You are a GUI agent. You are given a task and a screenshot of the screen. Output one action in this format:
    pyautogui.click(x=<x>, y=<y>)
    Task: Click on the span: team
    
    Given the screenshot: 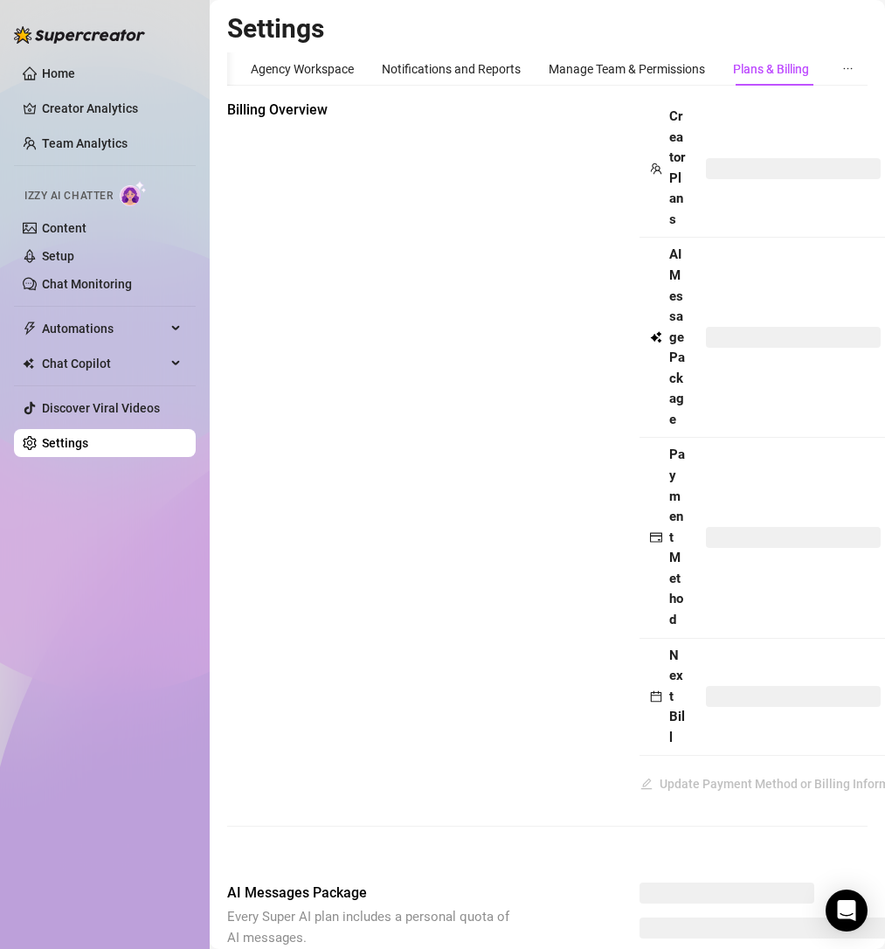 What is the action you would take?
    pyautogui.click(x=656, y=169)
    